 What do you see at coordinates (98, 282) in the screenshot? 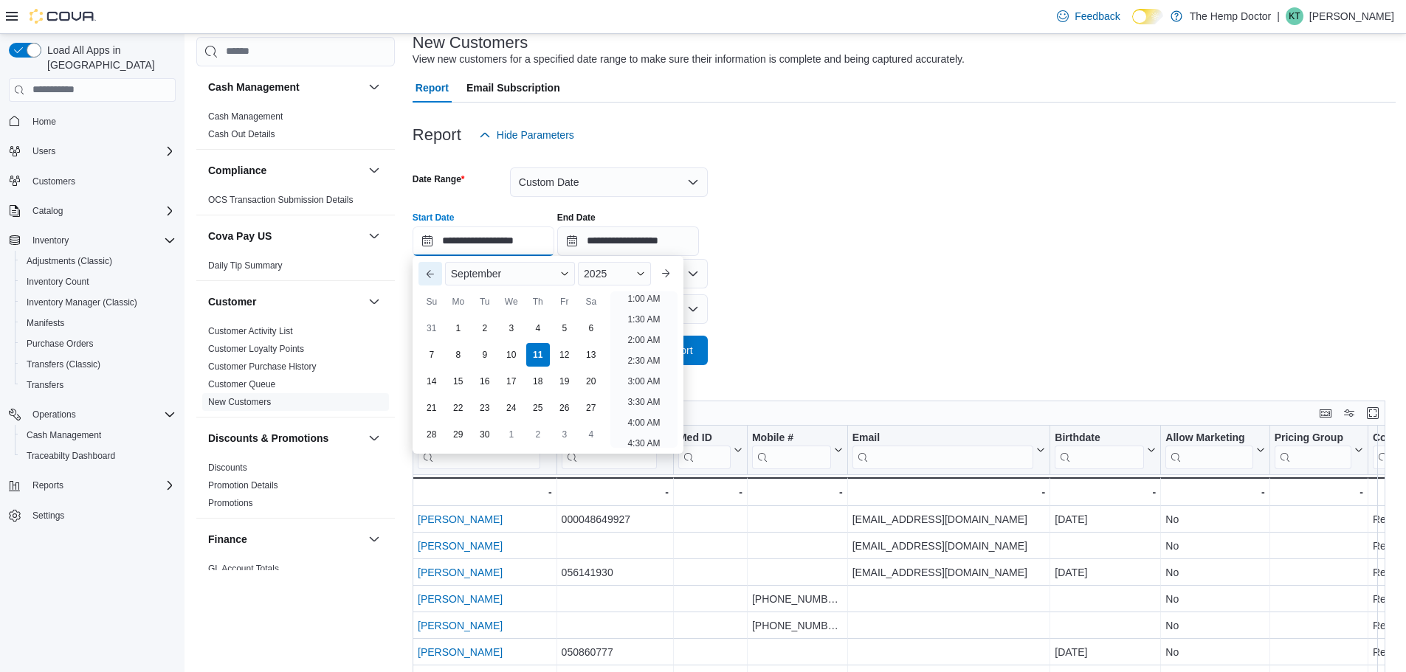
I see `span: Inventory Count` at bounding box center [98, 282].